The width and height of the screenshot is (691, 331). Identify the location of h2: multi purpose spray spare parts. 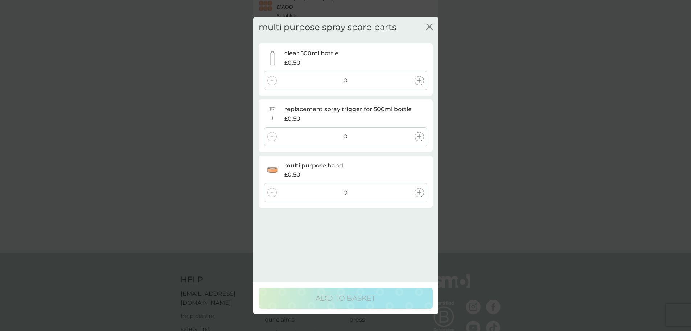
(328, 27).